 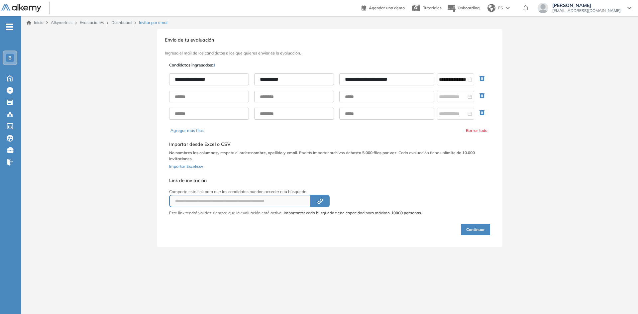 What do you see at coordinates (330, 53) in the screenshot?
I see `h3: Ingresa el mail de los candidatos a los que quieres enviarles la evaluación.` at bounding box center [330, 53].